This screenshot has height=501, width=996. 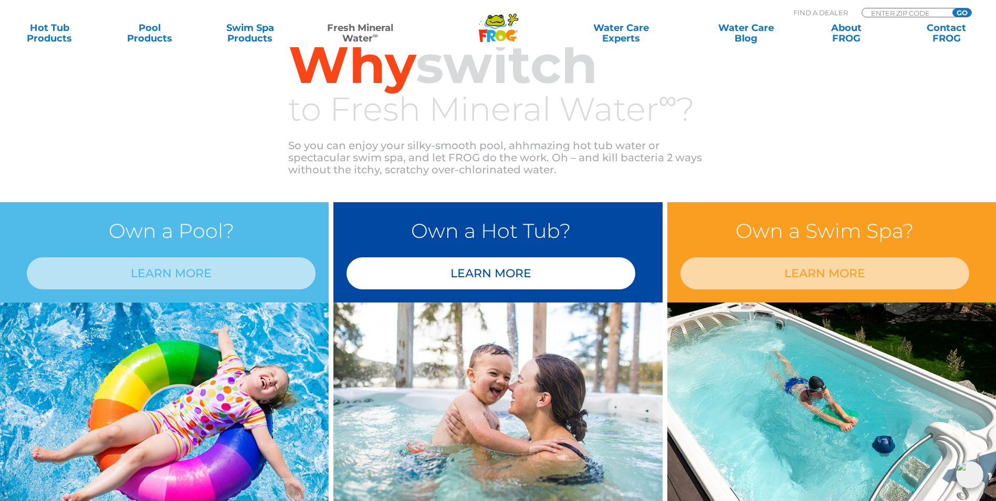 What do you see at coordinates (491, 231) in the screenshot?
I see `h3: Own a Hot Tub?` at bounding box center [491, 231].